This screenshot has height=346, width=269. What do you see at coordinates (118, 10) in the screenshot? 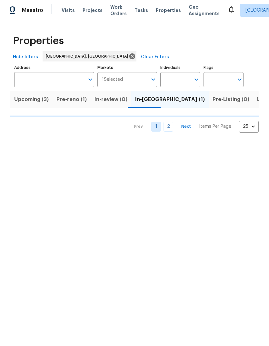
I see `span: Work Orders` at bounding box center [118, 10].